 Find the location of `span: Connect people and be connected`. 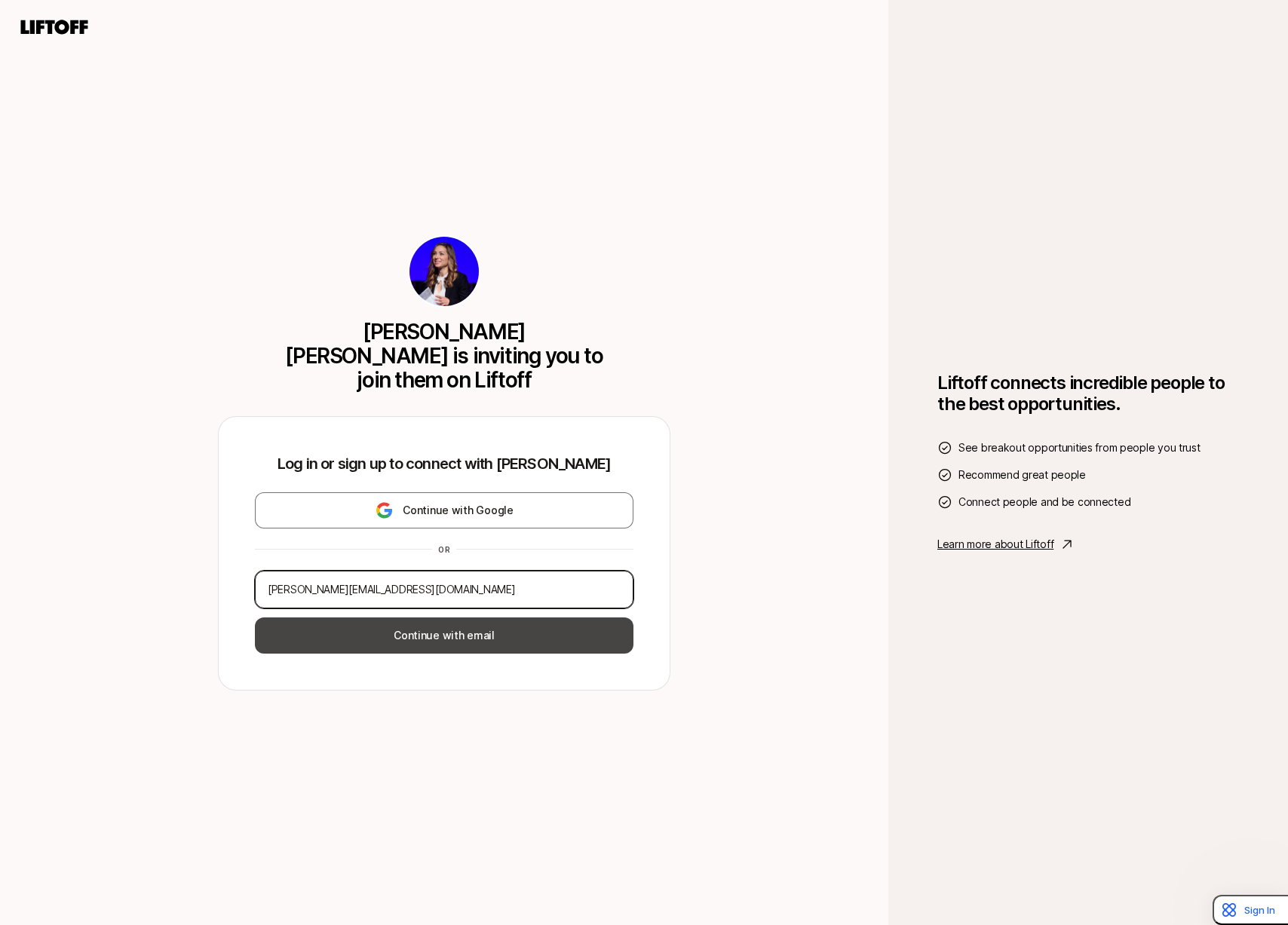

span: Connect people and be connected is located at coordinates (1044, 502).